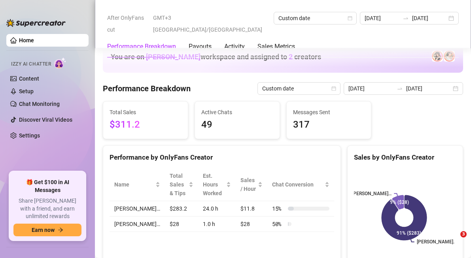 The width and height of the screenshot is (471, 258). What do you see at coordinates (61, 230) in the screenshot?
I see `span: arrow-right` at bounding box center [61, 230].